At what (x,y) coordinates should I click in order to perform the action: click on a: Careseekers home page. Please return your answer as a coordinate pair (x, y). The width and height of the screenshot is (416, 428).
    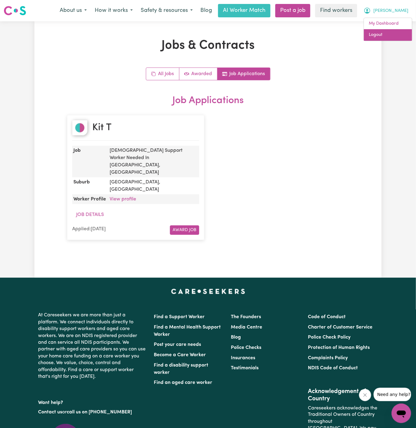
    Looking at the image, I should click on (208, 291).